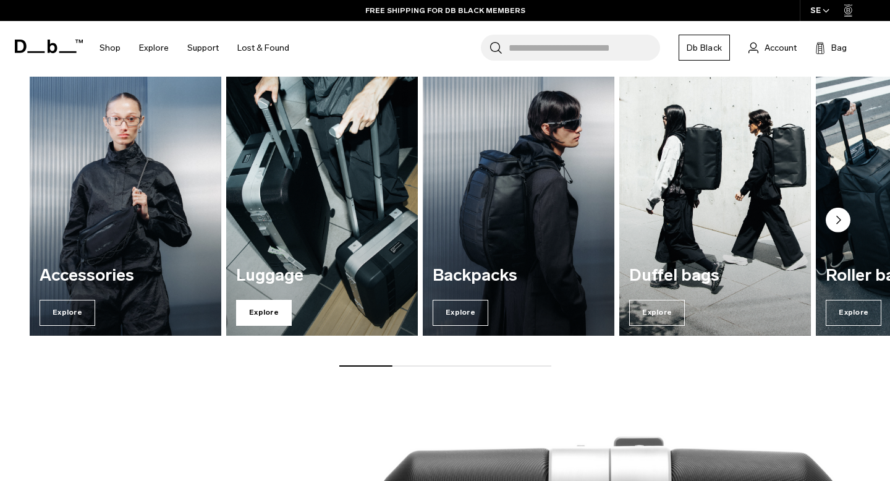 Image resolution: width=890 pixels, height=481 pixels. I want to click on div: 4 / 7, so click(715, 206).